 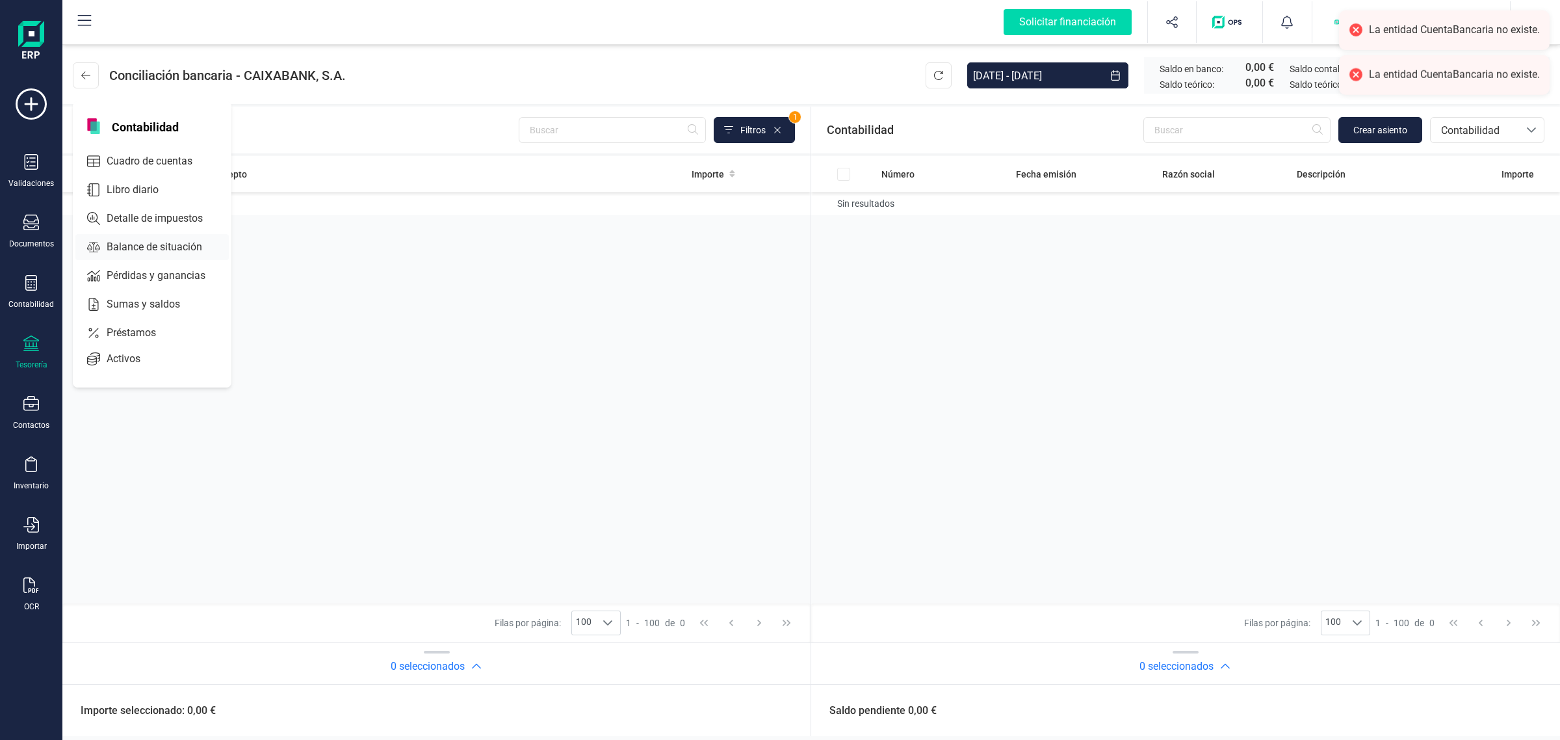 What do you see at coordinates (152, 304) in the screenshot?
I see `span: Sumas y saldos` at bounding box center [152, 304].